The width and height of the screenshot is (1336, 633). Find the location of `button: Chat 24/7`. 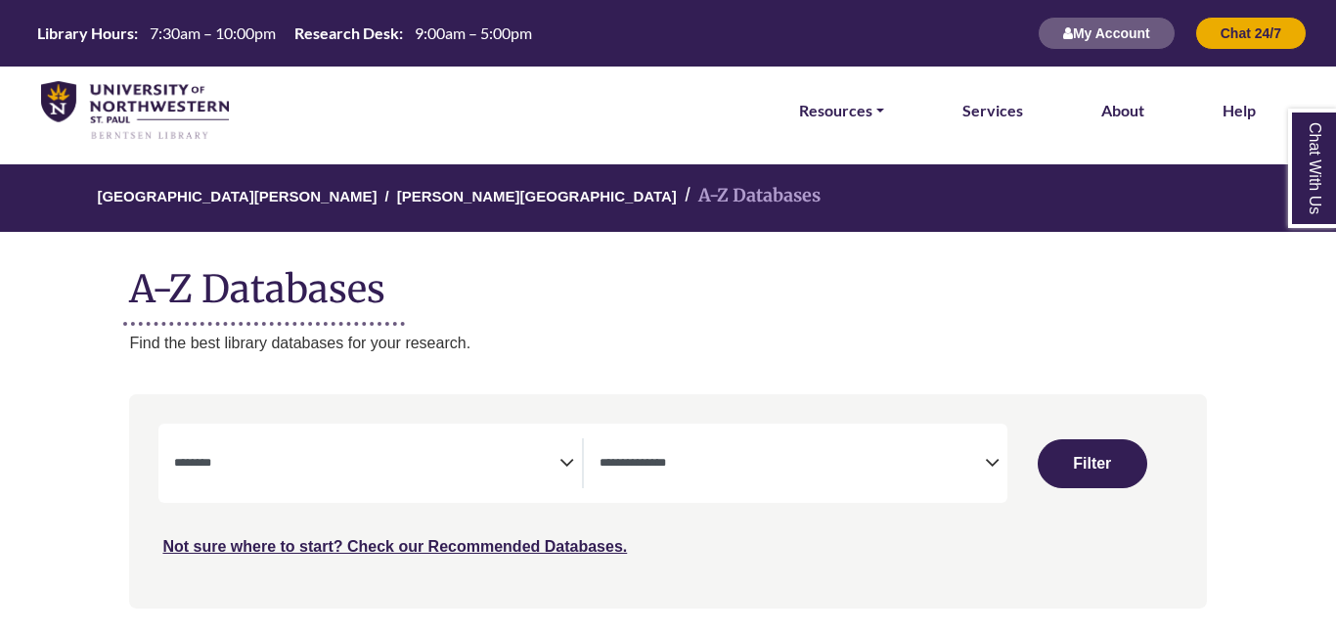

button: Chat 24/7 is located at coordinates (1251, 33).